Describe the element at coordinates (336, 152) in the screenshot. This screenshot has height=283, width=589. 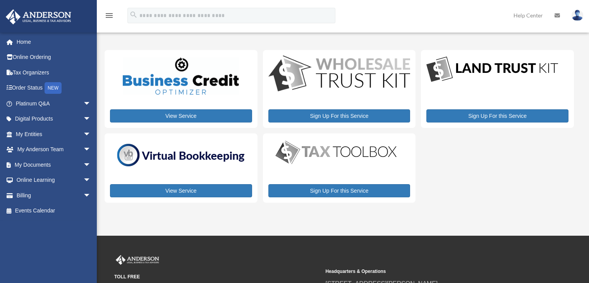
I see `img: taxtoolbox_new-1.webp` at that location.